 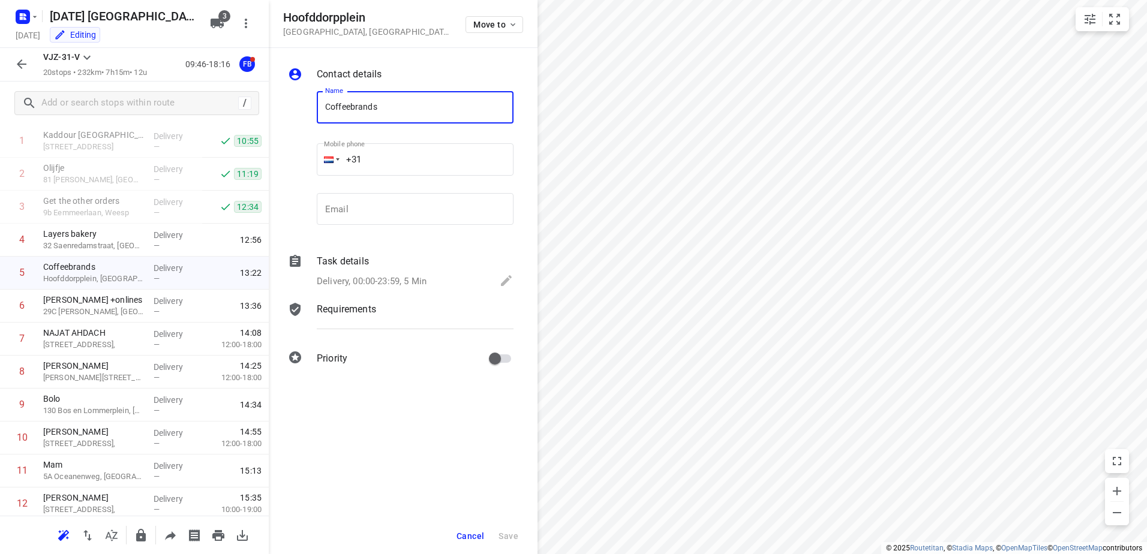 What do you see at coordinates (248, 207) in the screenshot?
I see `span: 12:34` at bounding box center [248, 207].